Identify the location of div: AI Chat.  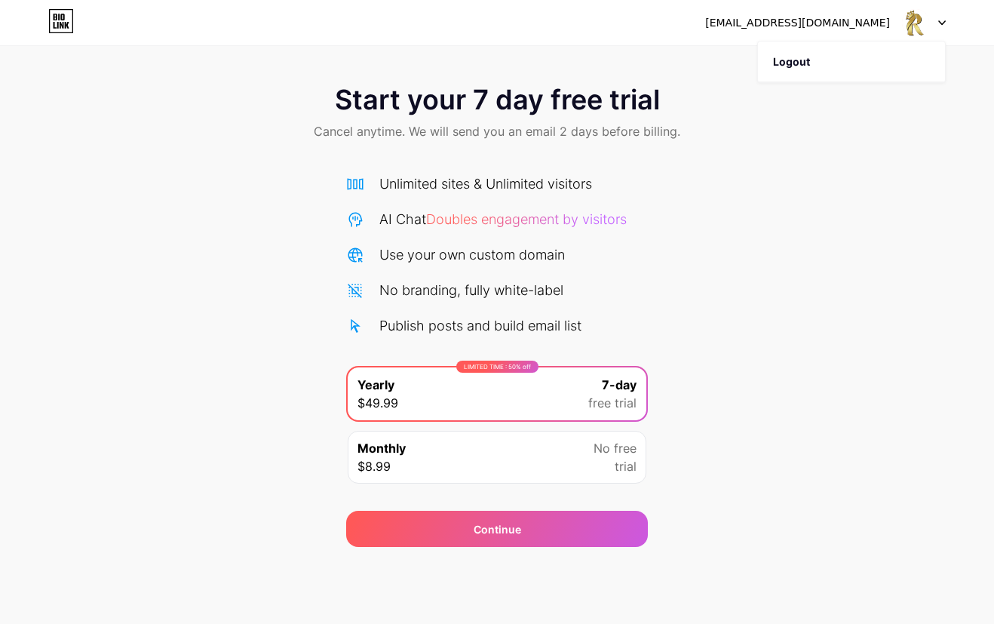
(503, 219).